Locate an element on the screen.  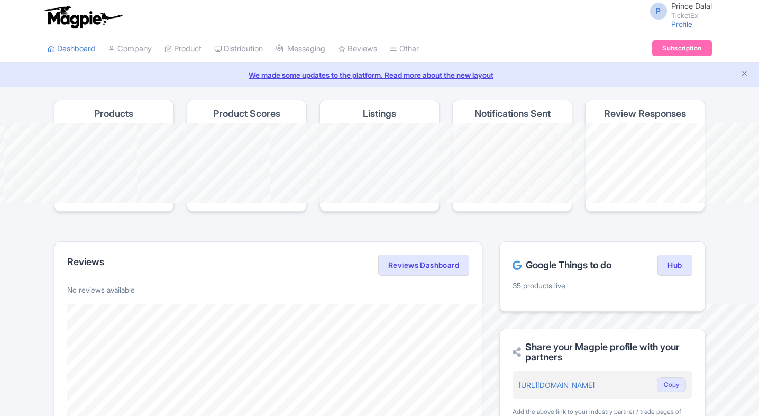
a: Subscription is located at coordinates (681, 48).